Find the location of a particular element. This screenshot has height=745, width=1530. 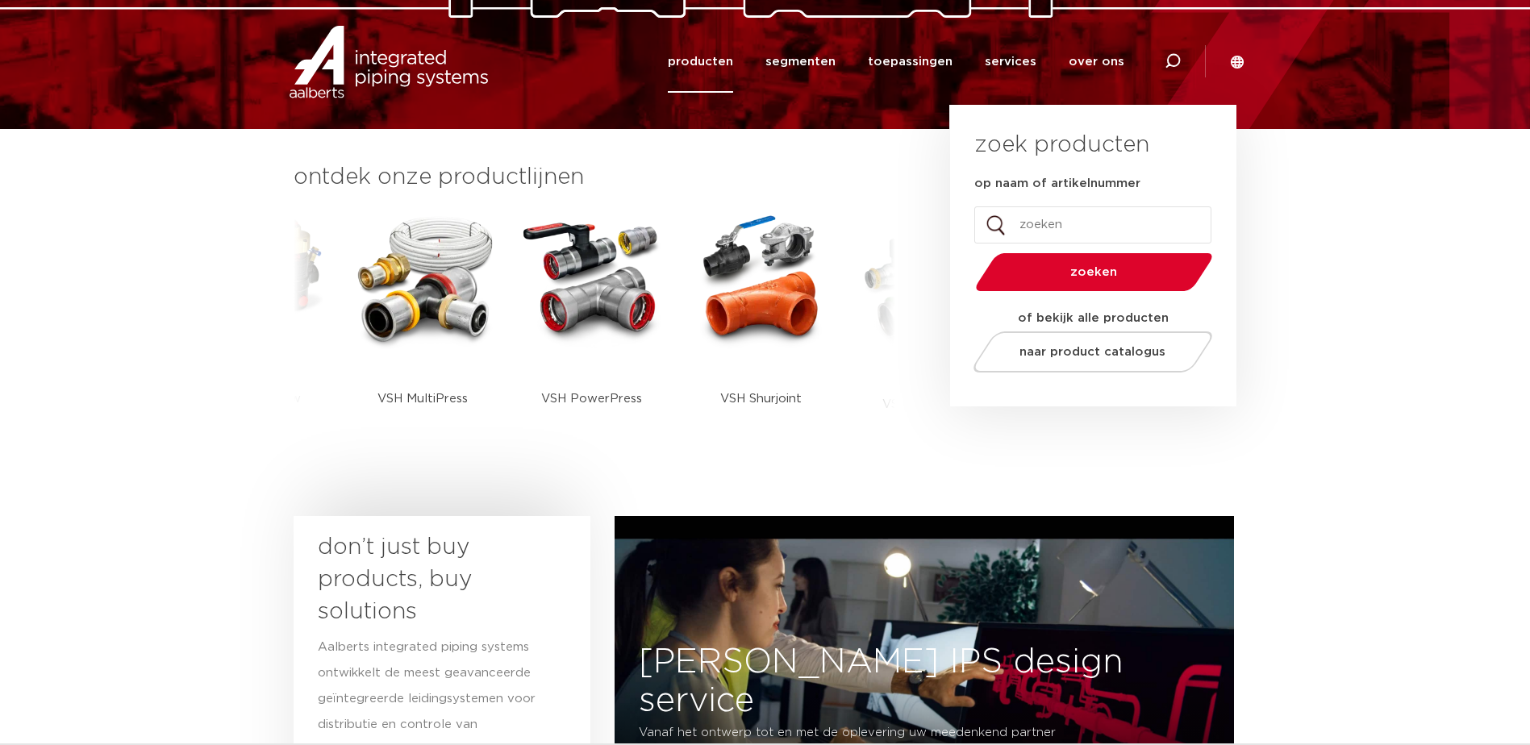

a: segmenten is located at coordinates (800, 61).